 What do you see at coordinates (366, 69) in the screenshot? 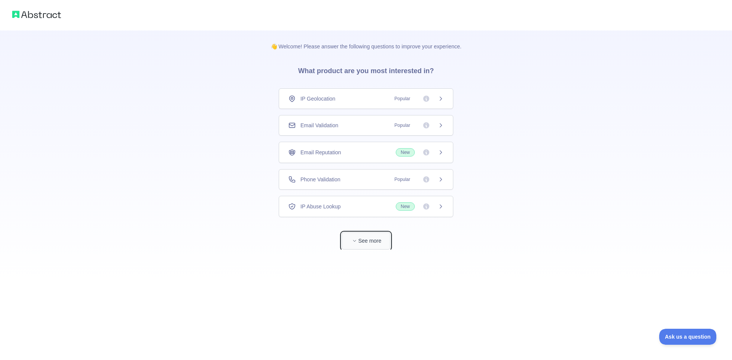
I see `h3: What product are you most interested in?` at bounding box center [366, 69].